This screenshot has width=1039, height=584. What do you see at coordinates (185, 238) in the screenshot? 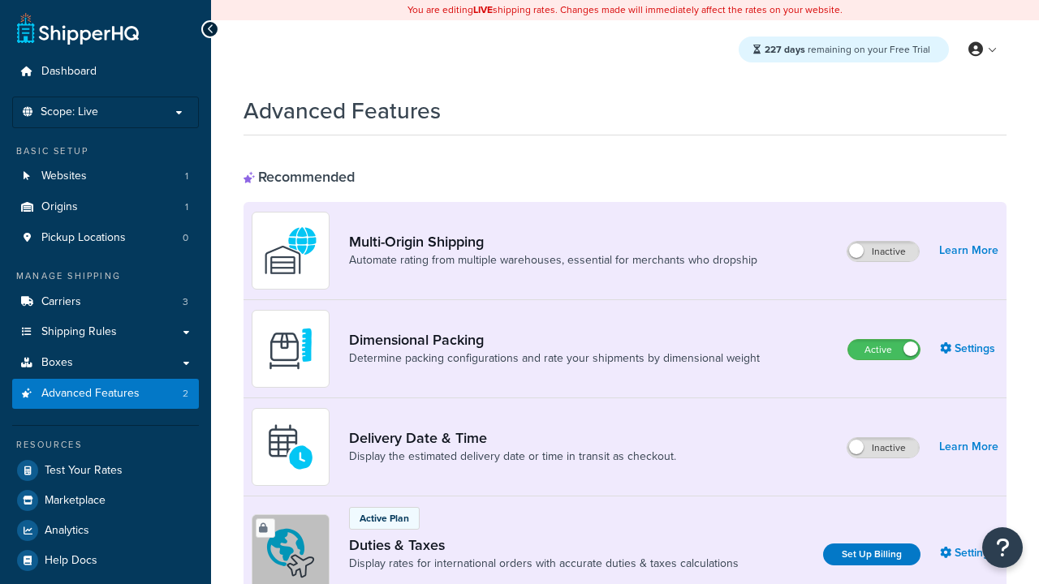
I see `span: 0` at bounding box center [185, 238].